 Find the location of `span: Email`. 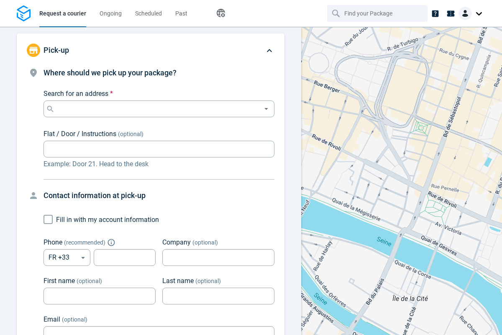

span: Email is located at coordinates (52, 319).